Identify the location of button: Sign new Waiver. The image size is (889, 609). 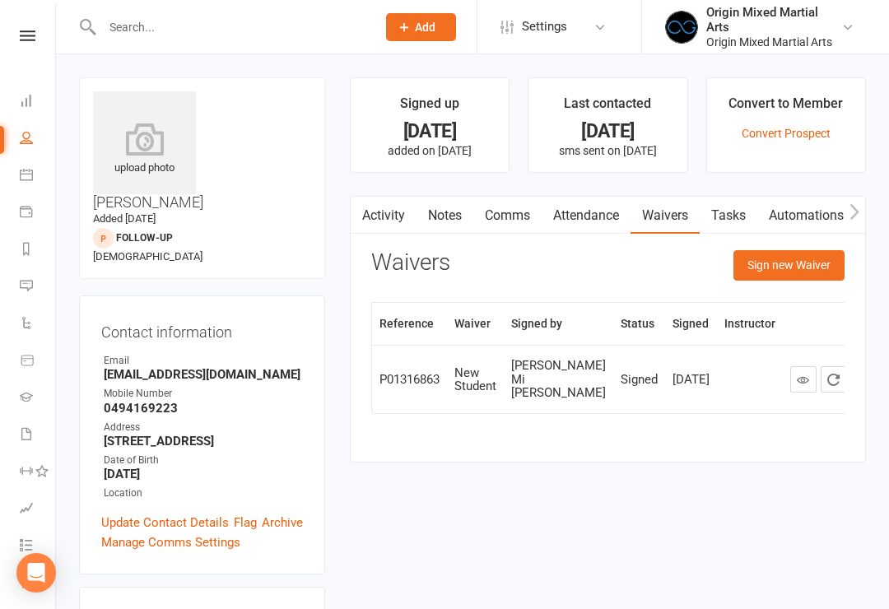
(789, 265).